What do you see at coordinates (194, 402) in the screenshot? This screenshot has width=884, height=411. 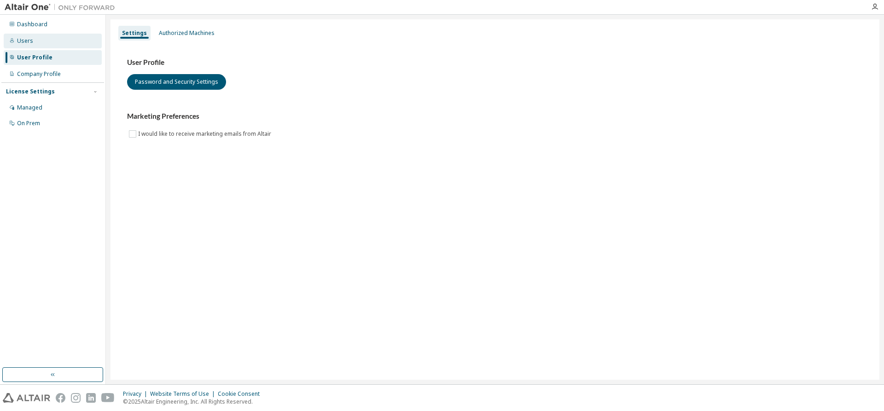 I see `p: © 2025 Altair Engineering, Inc. All Rights Reserved.` at bounding box center [194, 402].